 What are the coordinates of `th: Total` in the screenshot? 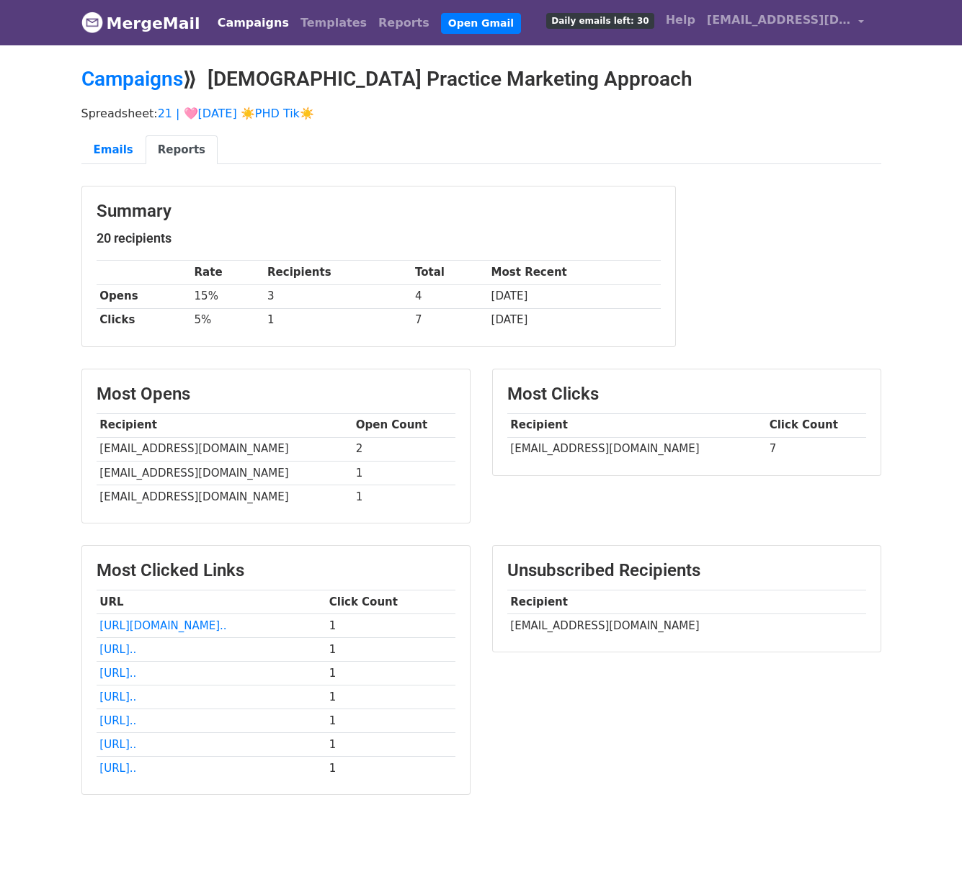 It's located at (449, 272).